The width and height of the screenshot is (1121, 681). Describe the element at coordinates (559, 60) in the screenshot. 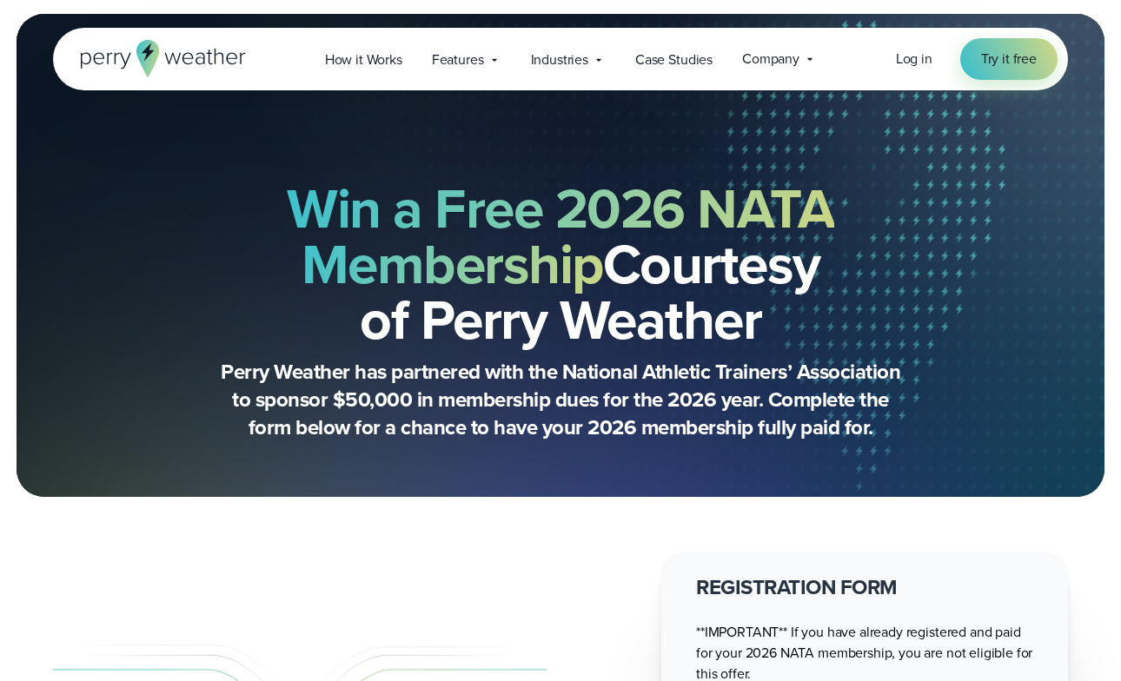

I see `span: Industries` at that location.